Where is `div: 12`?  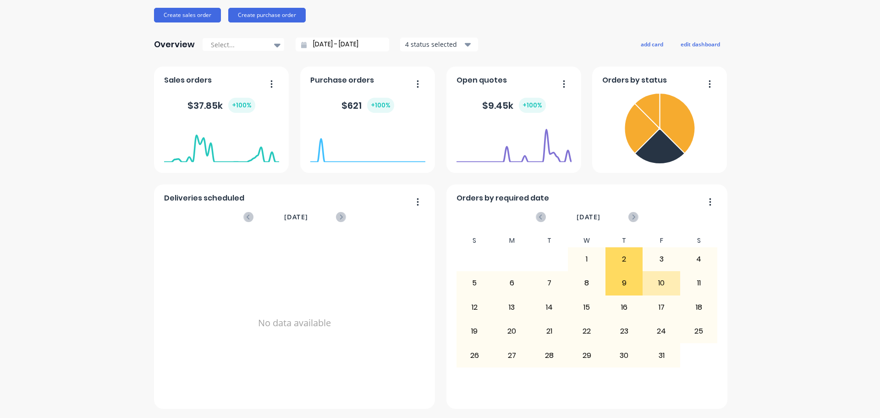
div: 12 is located at coordinates (475, 307).